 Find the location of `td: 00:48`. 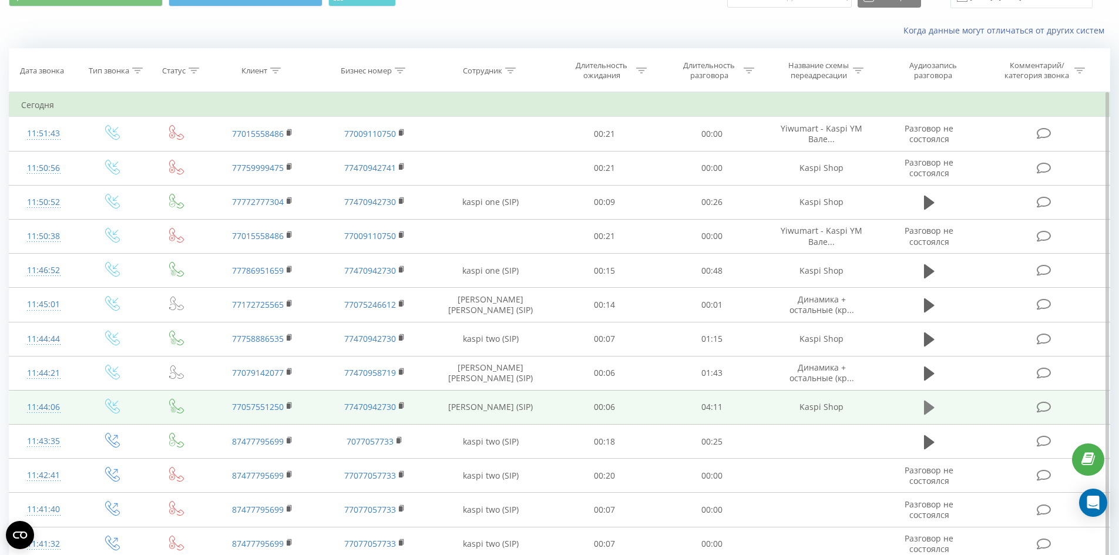

td: 00:48 is located at coordinates (712, 271).